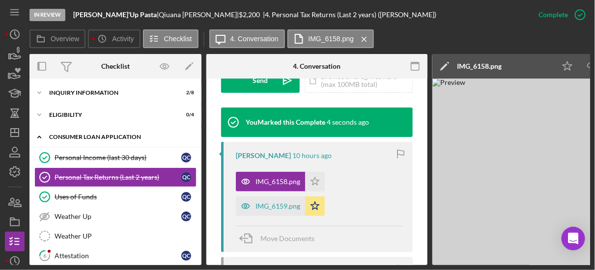 Image resolution: width=595 pixels, height=270 pixels. Describe the element at coordinates (114, 39) in the screenshot. I see `button: Activity` at that location.